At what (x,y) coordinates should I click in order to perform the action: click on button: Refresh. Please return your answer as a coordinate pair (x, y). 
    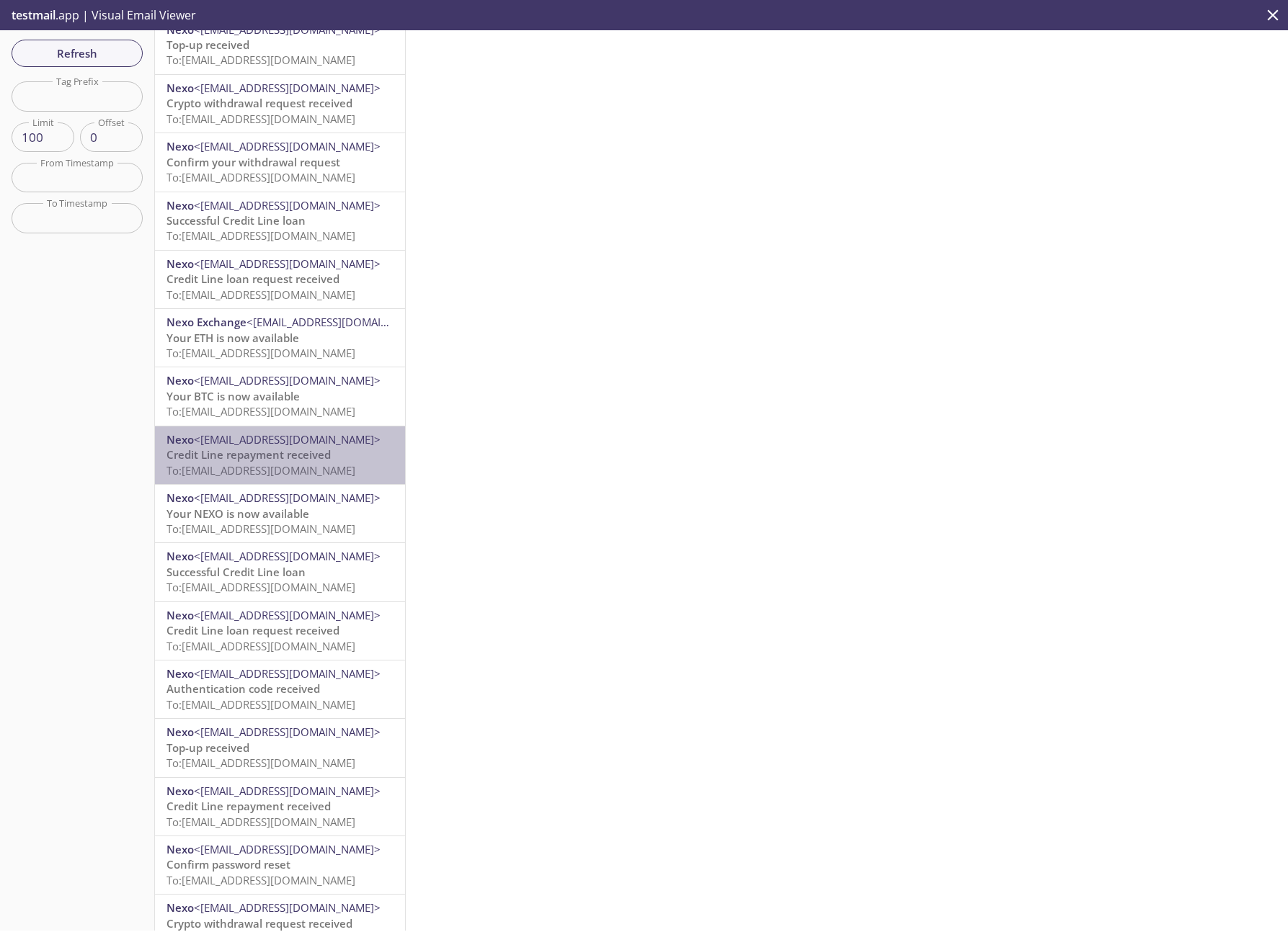
    Looking at the image, I should click on (77, 53).